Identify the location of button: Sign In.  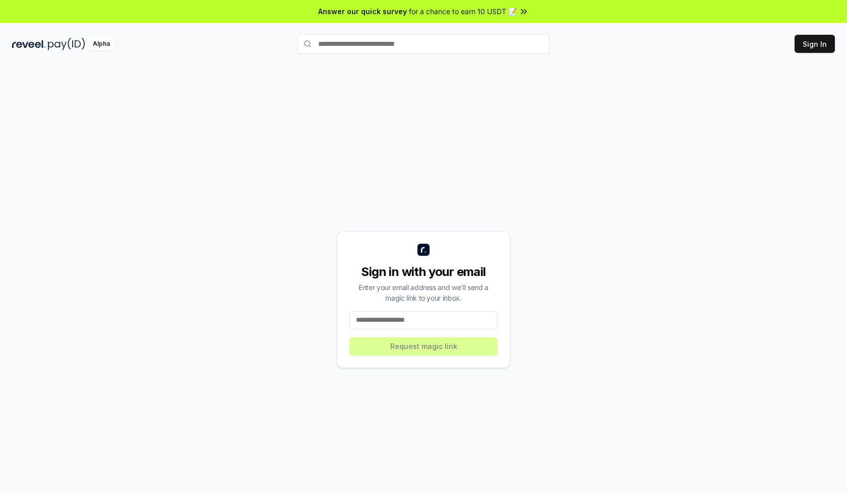
(814, 44).